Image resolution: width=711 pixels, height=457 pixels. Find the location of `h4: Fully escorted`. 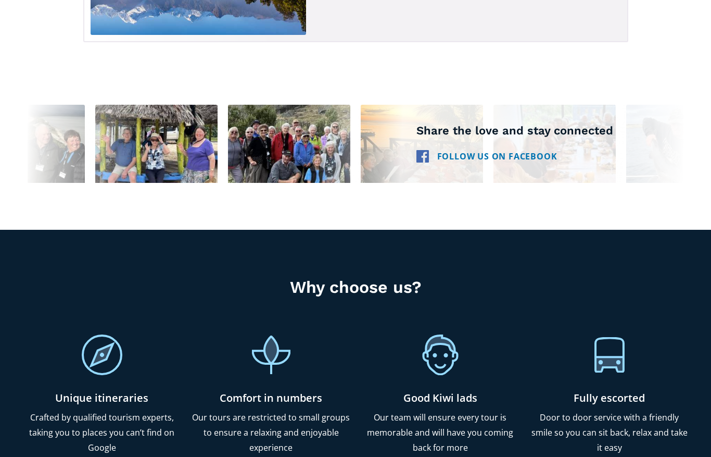

h4: Fully escorted is located at coordinates (609, 398).